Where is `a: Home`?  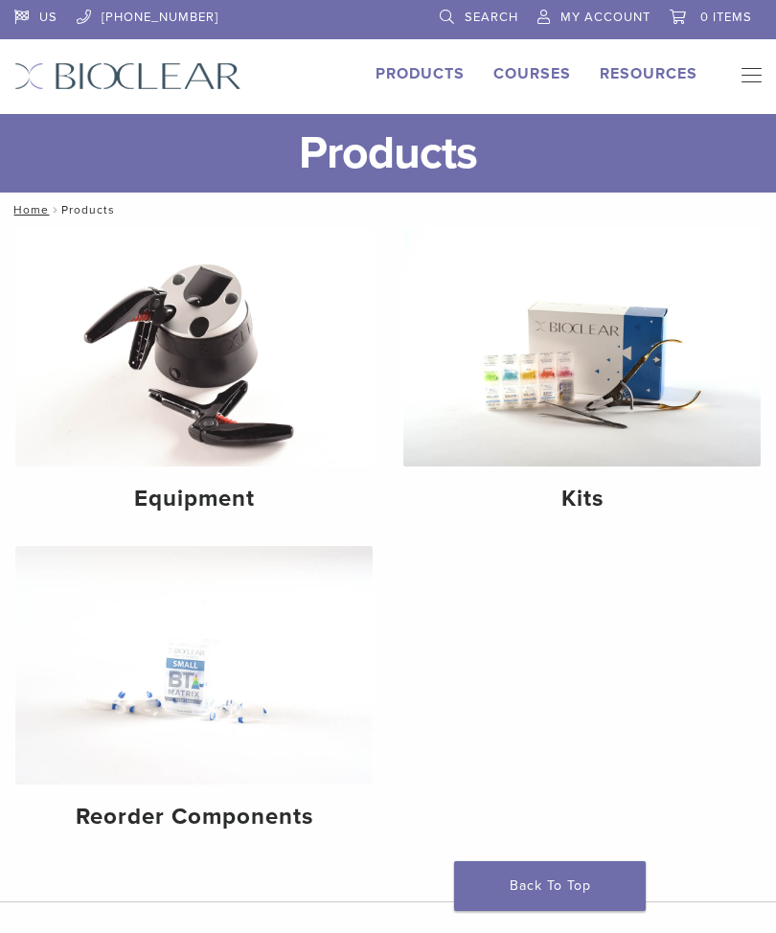 a: Home is located at coordinates (28, 210).